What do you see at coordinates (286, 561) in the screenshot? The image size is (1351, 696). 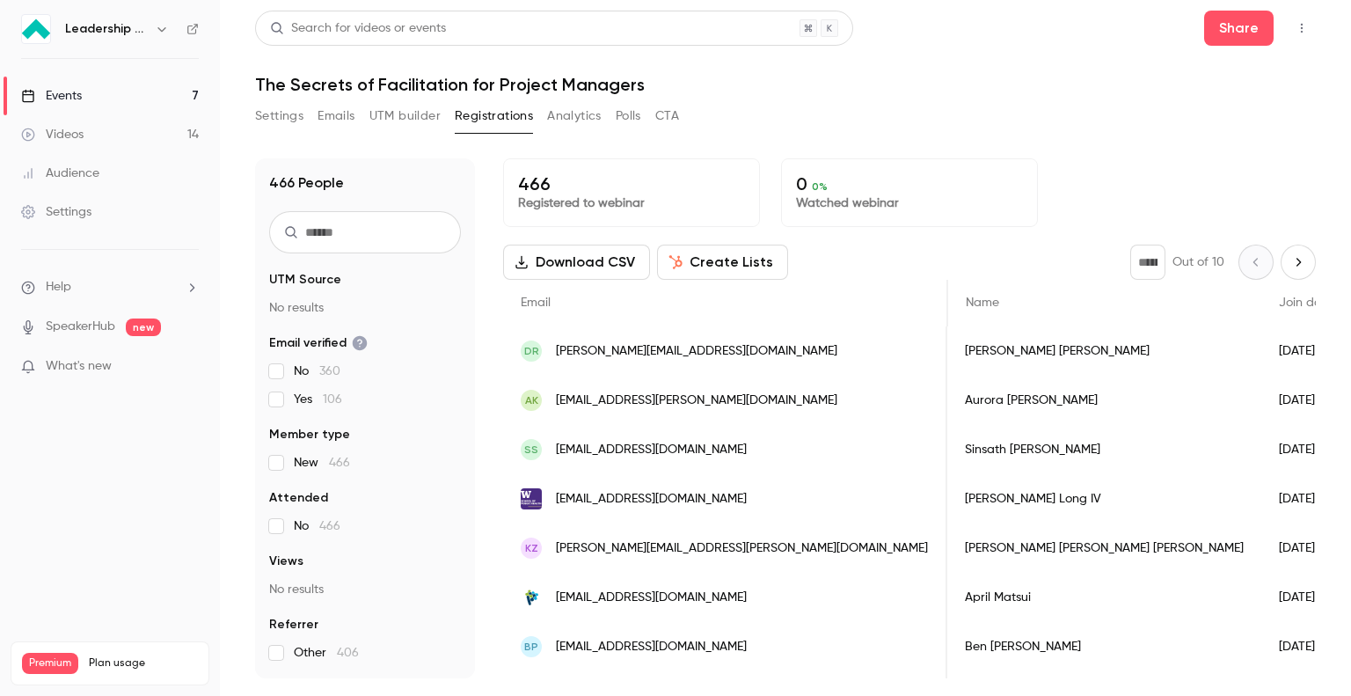 I see `span: Views` at bounding box center [286, 561].